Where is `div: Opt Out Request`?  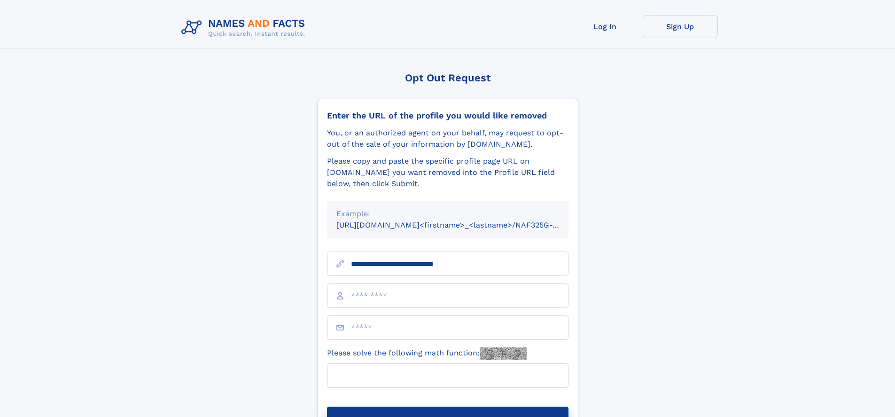 div: Opt Out Request is located at coordinates (448, 78).